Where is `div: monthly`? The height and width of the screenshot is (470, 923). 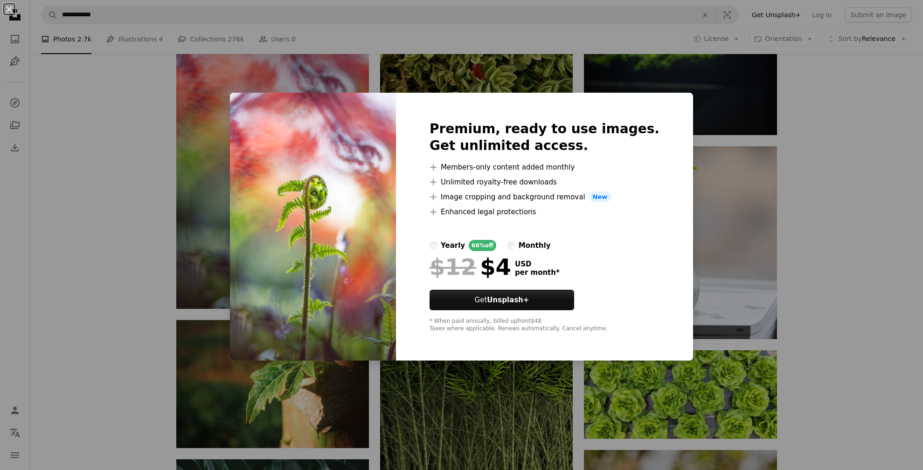 div: monthly is located at coordinates (534, 246).